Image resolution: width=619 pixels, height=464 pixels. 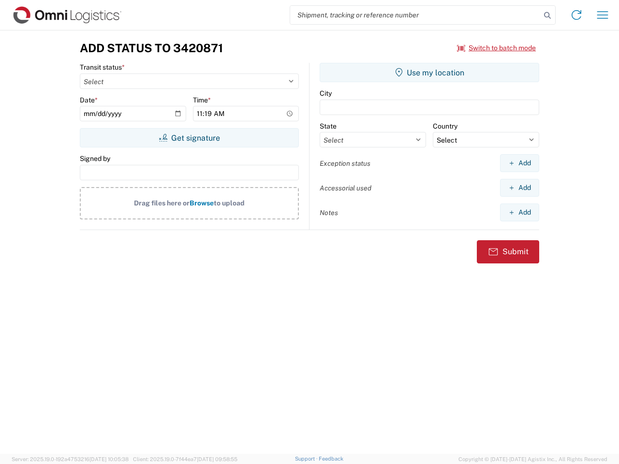 What do you see at coordinates (307, 459) in the screenshot?
I see `a: Support` at bounding box center [307, 459].